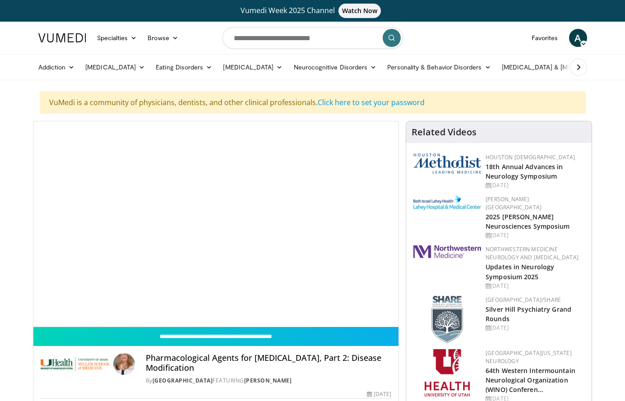 Image resolution: width=625 pixels, height=401 pixels. I want to click on img: University of Miami, so click(75, 364).